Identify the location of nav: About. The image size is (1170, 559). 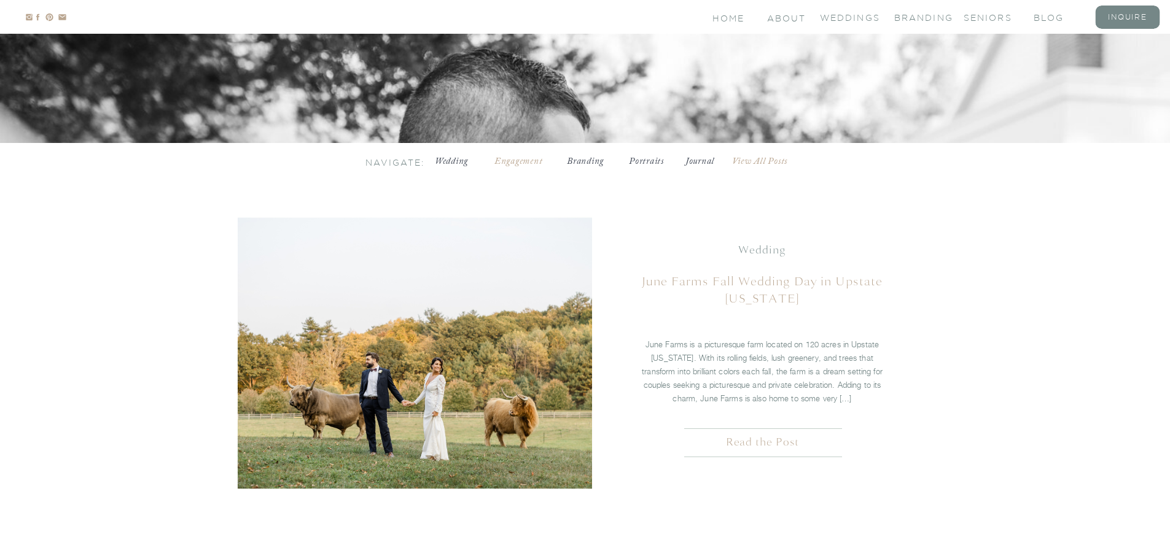
(785, 17).